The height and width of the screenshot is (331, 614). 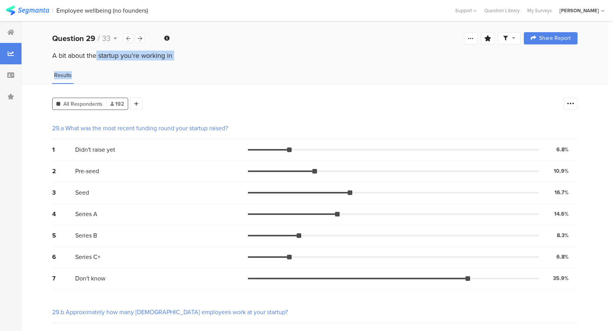 What do you see at coordinates (502, 10) in the screenshot?
I see `div: Question Library` at bounding box center [502, 10].